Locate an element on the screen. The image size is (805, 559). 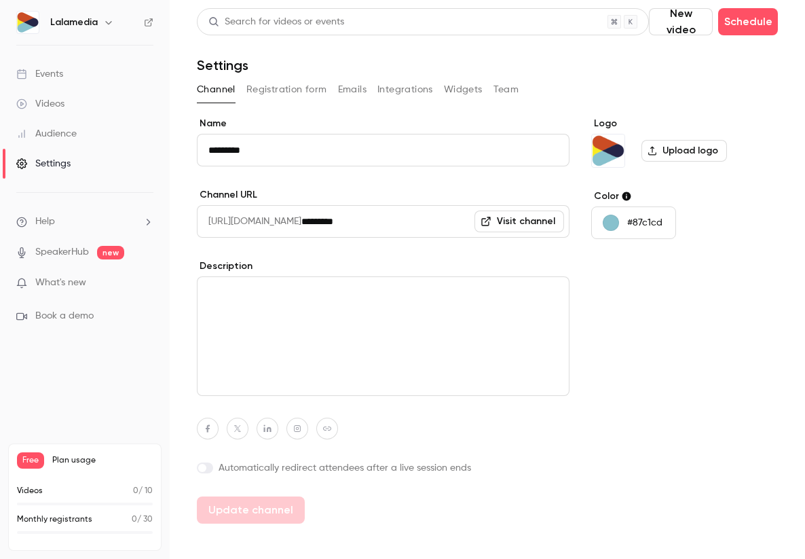
a: SpeakerHub is located at coordinates (62, 252).